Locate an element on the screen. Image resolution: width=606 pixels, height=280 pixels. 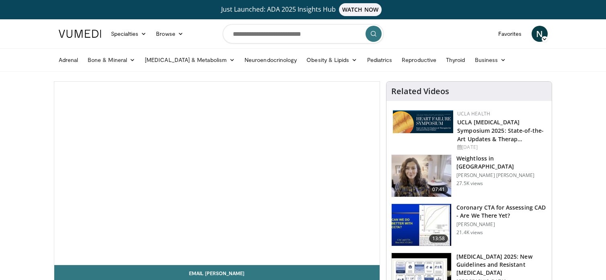
video-js: Video Player is located at coordinates (217, 173).